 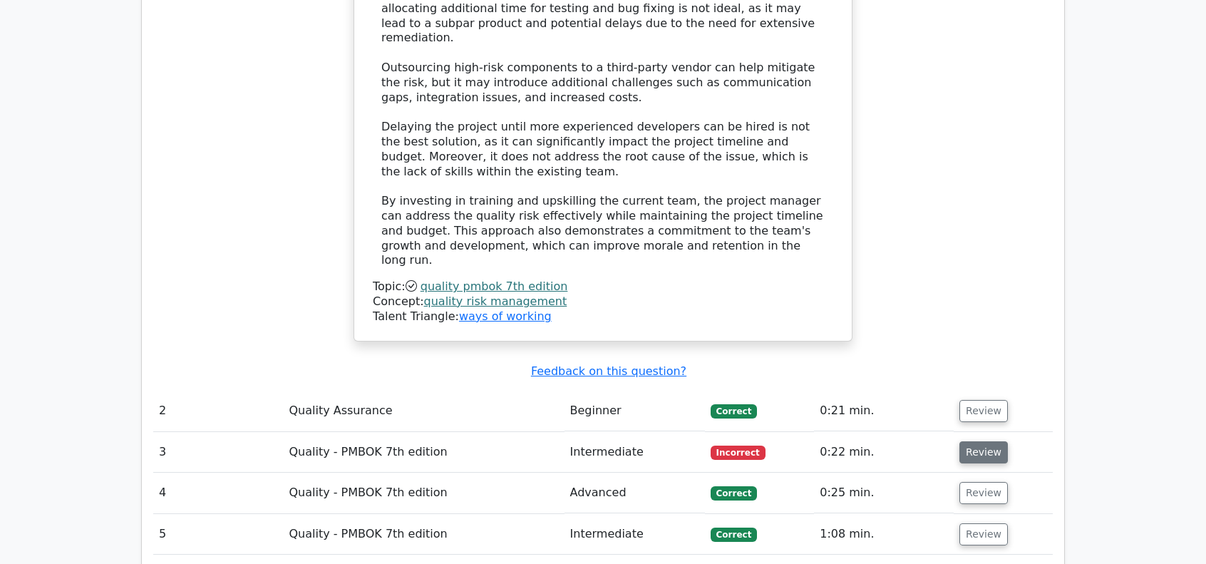 I want to click on a: Feedback on this question?, so click(x=609, y=371).